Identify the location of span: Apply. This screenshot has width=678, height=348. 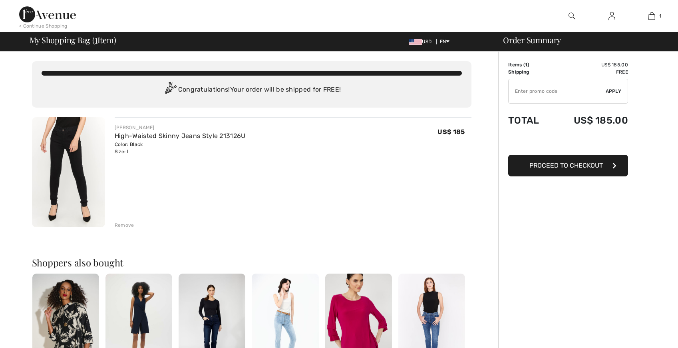
(614, 91).